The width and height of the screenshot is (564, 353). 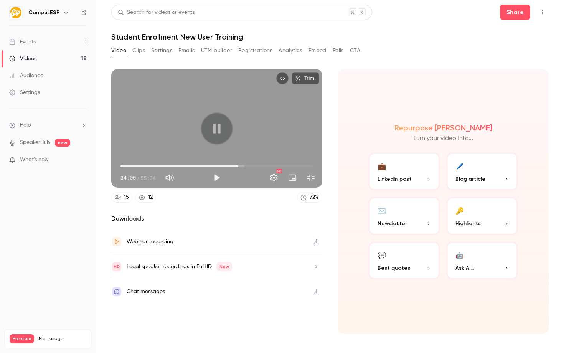 I want to click on button: Share, so click(x=515, y=12).